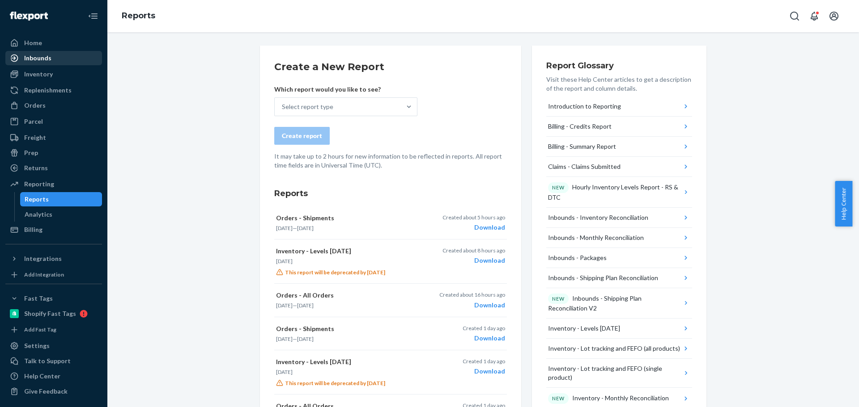 The width and height of the screenshot is (859, 407). I want to click on button: Billing - Credits Report, so click(619, 127).